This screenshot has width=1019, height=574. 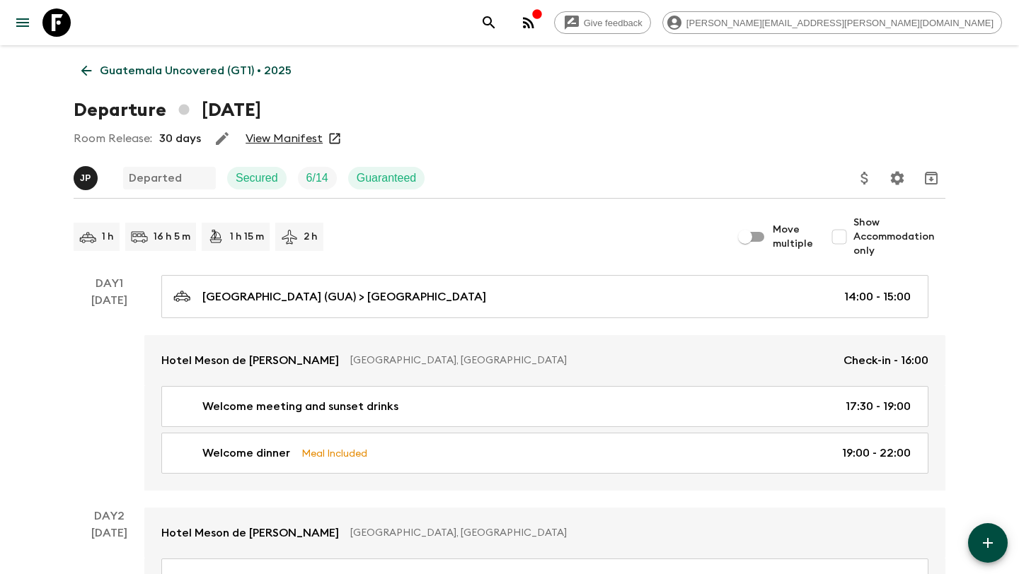 What do you see at coordinates (186, 71) in the screenshot?
I see `a: Guatemala Uncovered (GT1) • 2025` at bounding box center [186, 71].